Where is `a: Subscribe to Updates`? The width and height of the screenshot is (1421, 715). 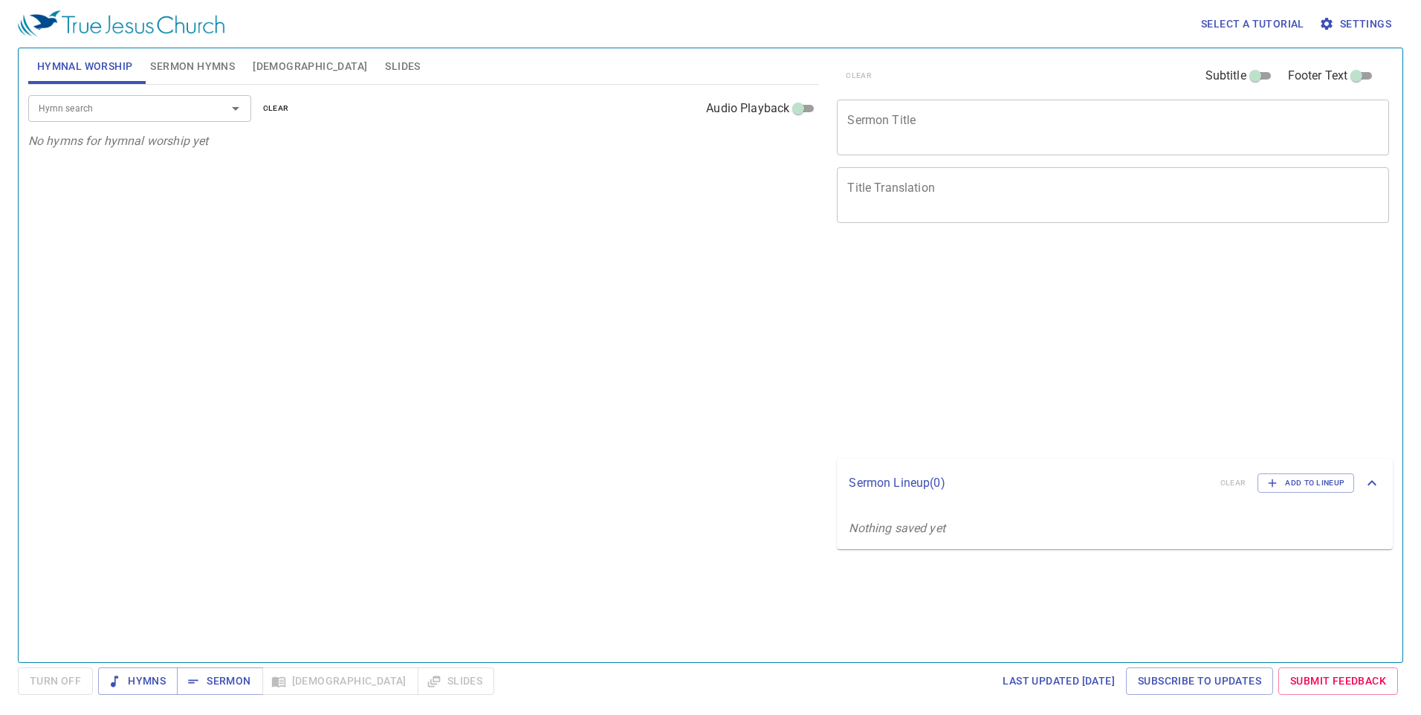
a: Subscribe to Updates is located at coordinates (1200, 681).